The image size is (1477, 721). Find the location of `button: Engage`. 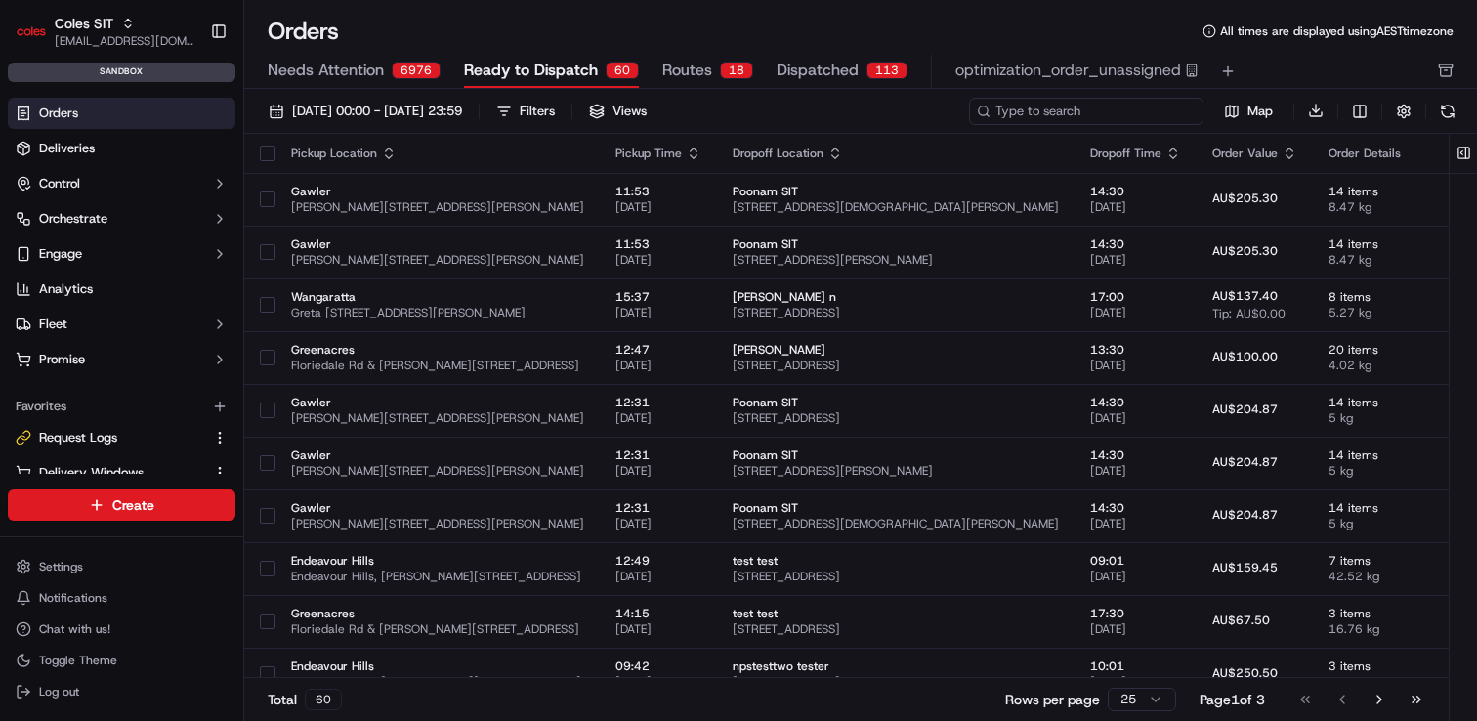

button: Engage is located at coordinates (121, 254).